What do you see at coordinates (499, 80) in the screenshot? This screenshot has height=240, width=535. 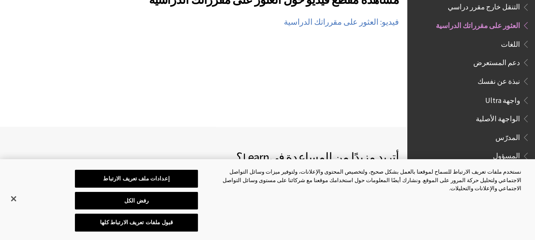 I see `span: نبذة عن نفسك` at bounding box center [499, 80].